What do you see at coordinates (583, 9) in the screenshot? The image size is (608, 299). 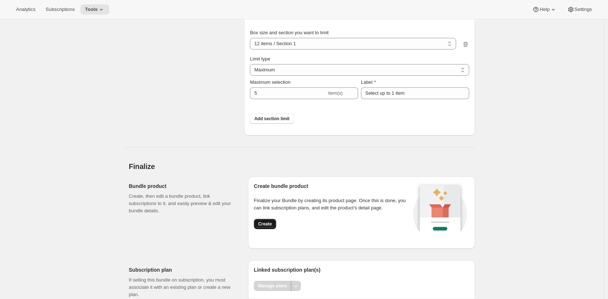 I see `span: Settings` at bounding box center [583, 9].